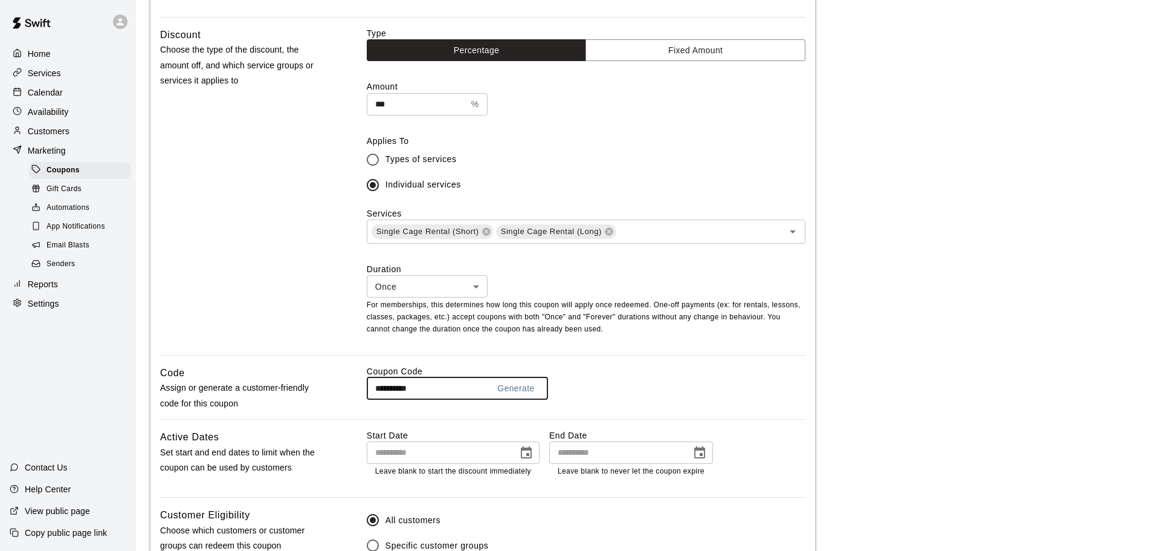  Describe the element at coordinates (68, 151) in the screenshot. I see `div: Marketing` at that location.